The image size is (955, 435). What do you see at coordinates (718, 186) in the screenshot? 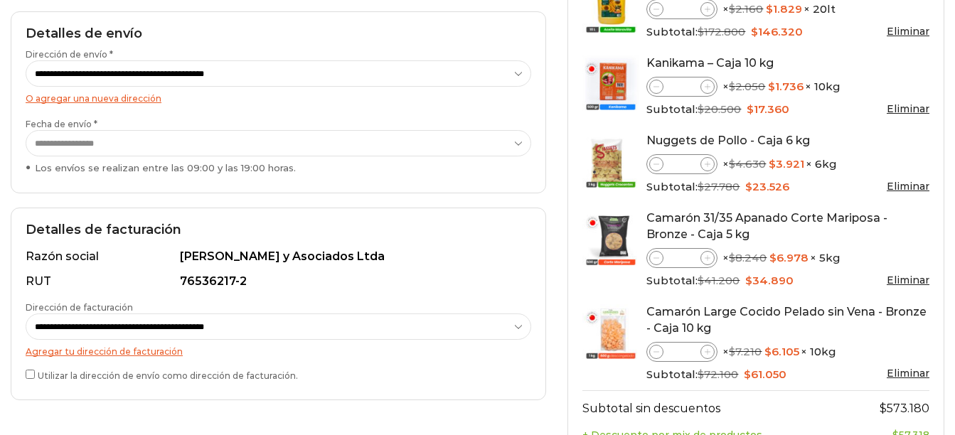
I see `bdi: 27.780` at bounding box center [718, 186].